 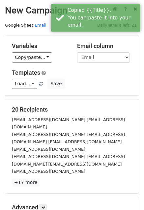 I want to click on small: Google Sheet:, so click(x=26, y=25).